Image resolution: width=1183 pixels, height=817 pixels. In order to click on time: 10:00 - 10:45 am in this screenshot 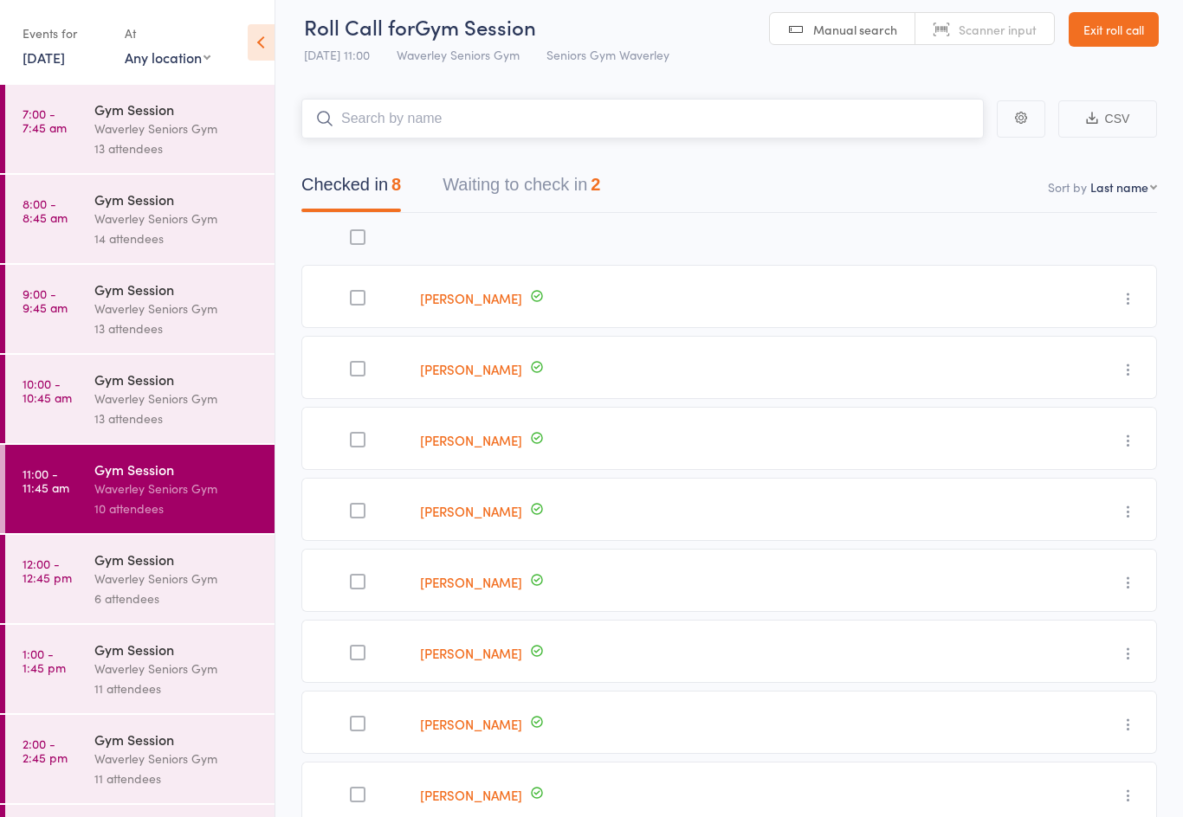, I will do `click(47, 391)`.